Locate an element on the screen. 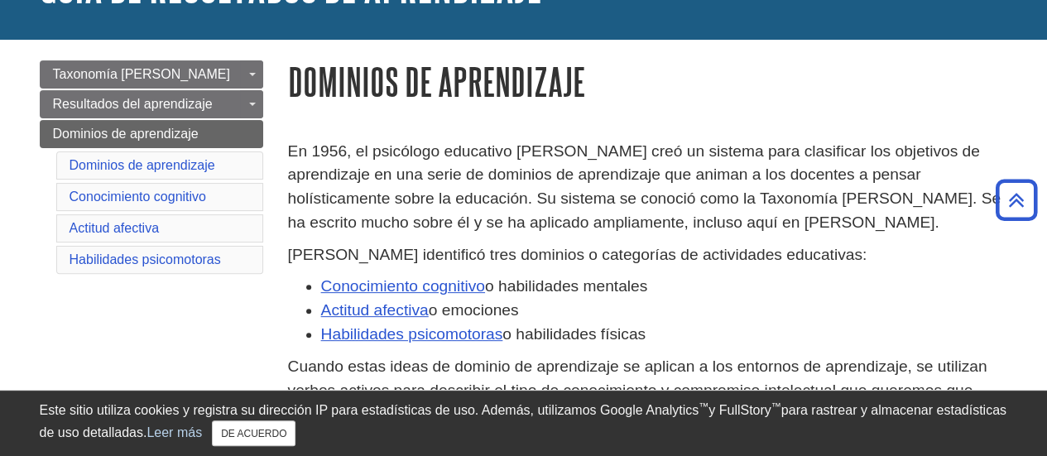 Image resolution: width=1047 pixels, height=456 pixels. div: Menú de la página de guía is located at coordinates (152, 169).